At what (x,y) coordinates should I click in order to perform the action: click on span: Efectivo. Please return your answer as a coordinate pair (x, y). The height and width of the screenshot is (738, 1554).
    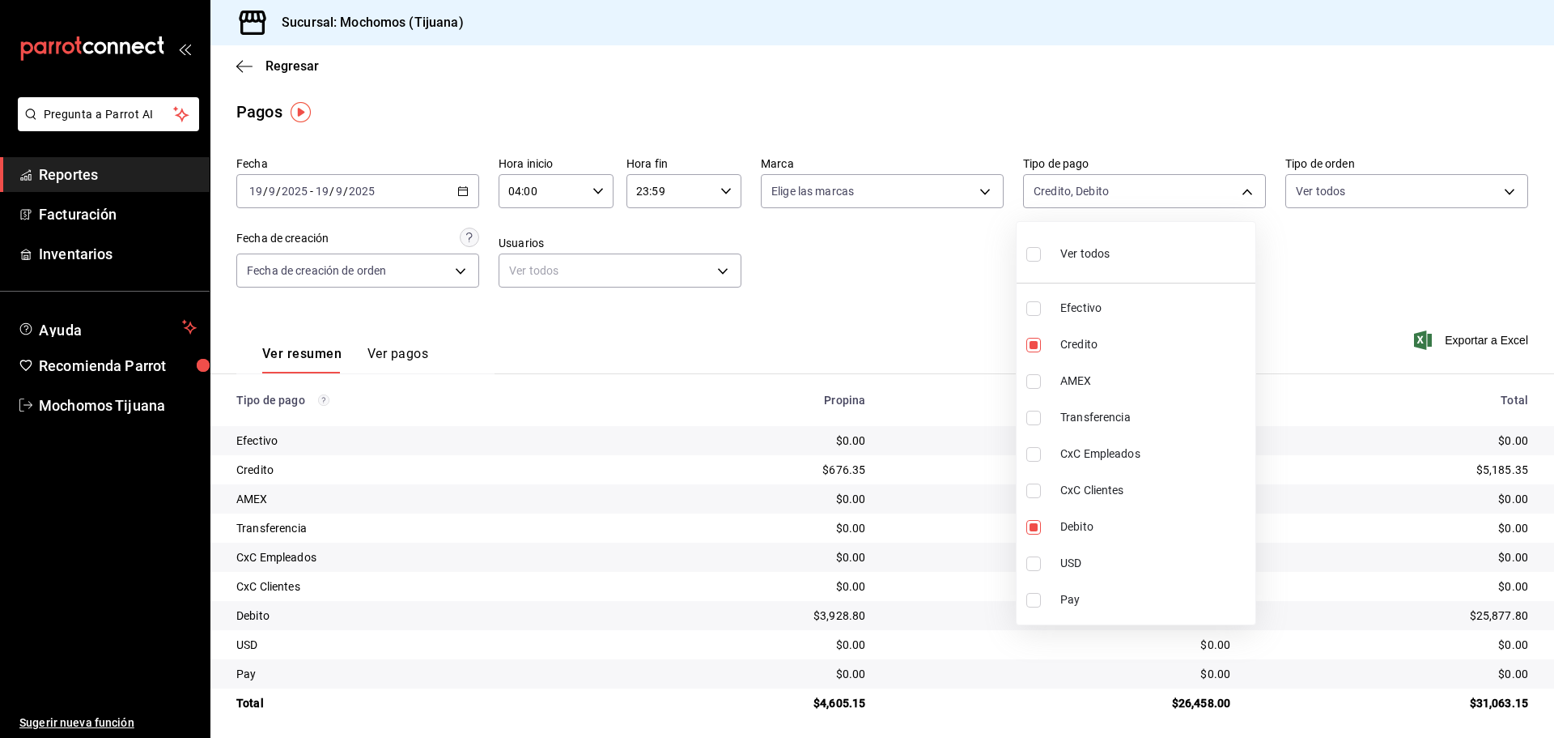
    Looking at the image, I should click on (1154, 308).